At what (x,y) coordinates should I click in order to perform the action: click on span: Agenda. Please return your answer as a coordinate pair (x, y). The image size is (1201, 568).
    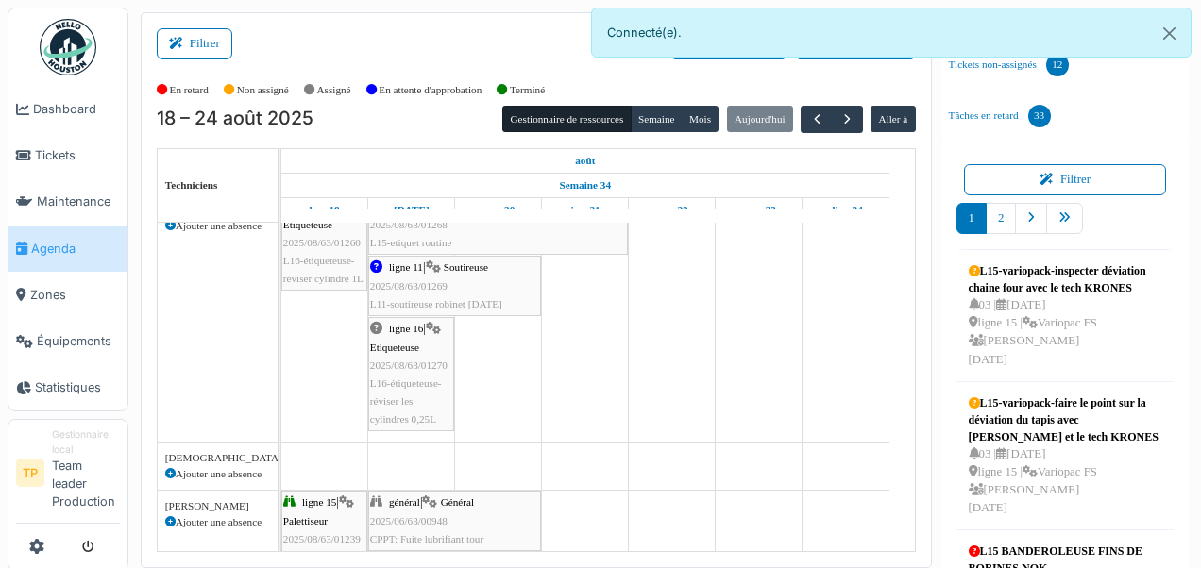
    Looking at the image, I should click on (76, 248).